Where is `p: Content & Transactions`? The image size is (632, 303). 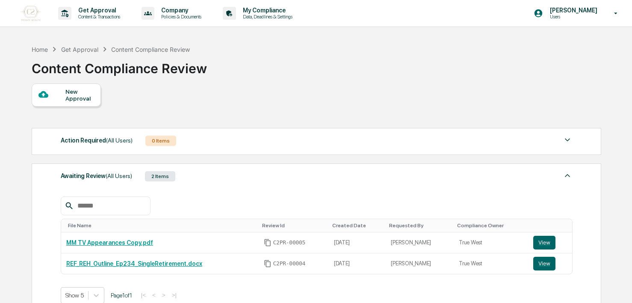 p: Content & Transactions is located at coordinates (98, 17).